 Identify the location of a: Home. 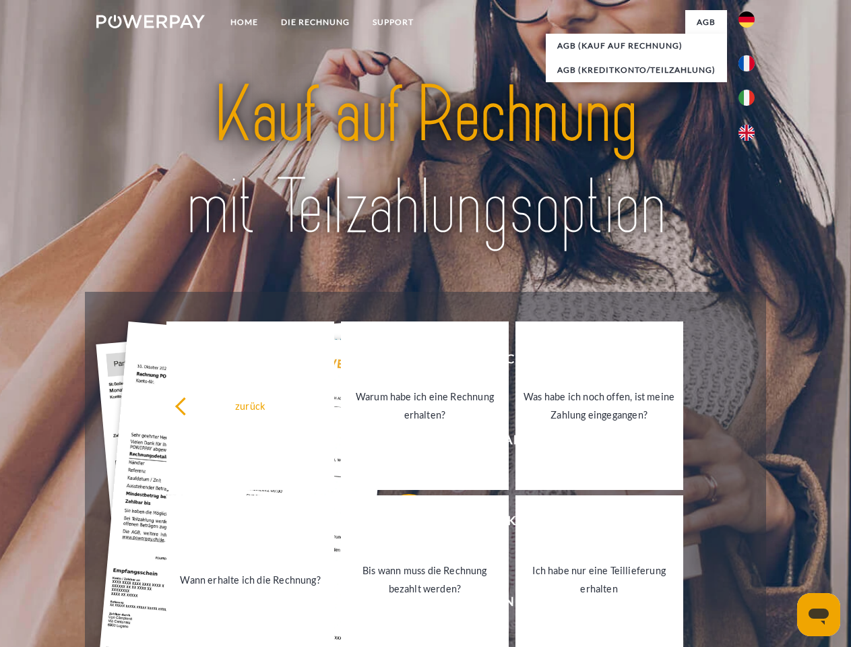
(244, 22).